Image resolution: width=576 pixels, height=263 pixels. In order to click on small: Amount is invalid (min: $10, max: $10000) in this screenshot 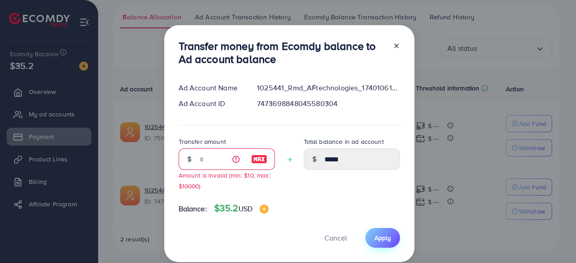, I will do `click(225, 180)`.